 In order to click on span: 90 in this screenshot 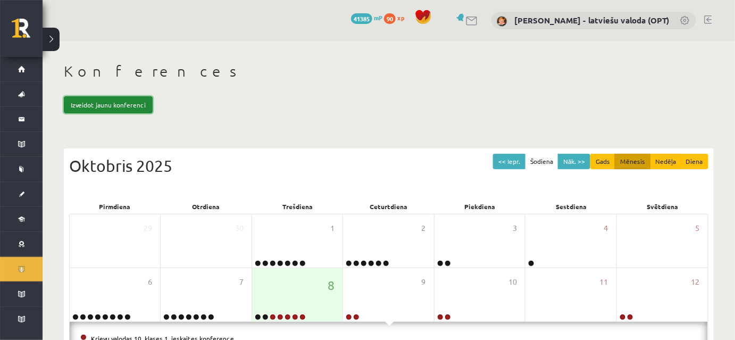, I will do `click(390, 19)`.